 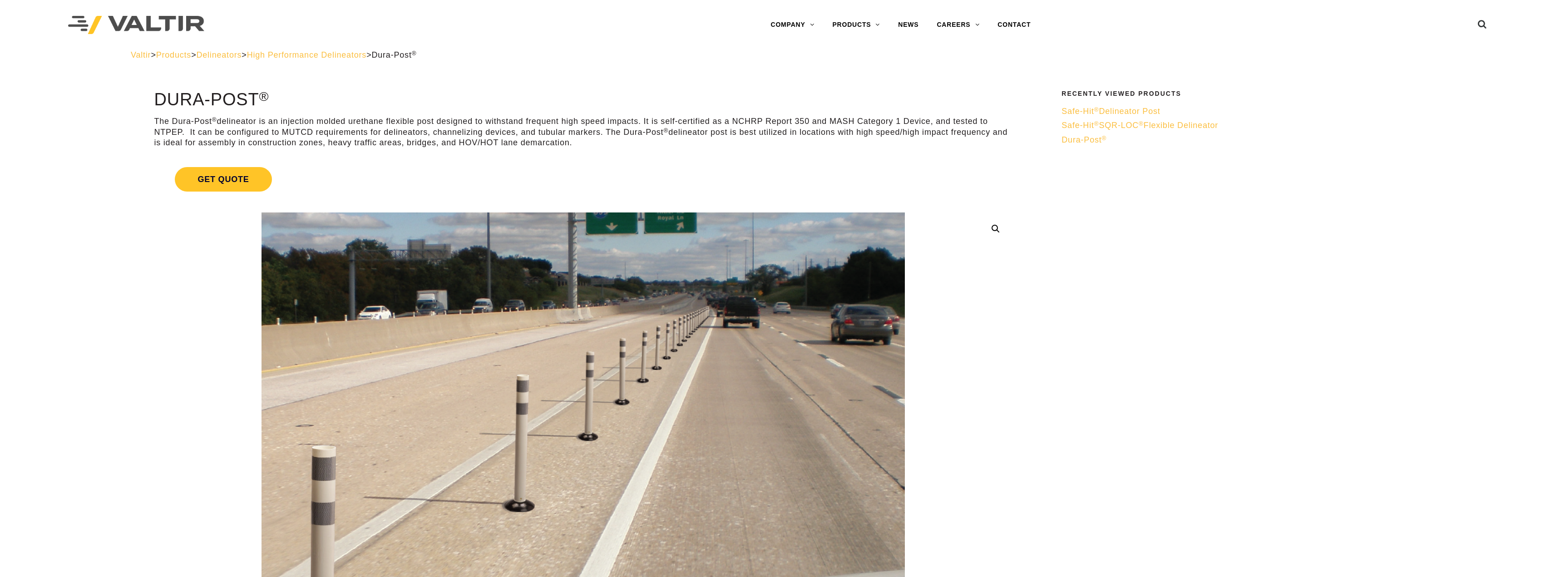 What do you see at coordinates (1014, 25) in the screenshot?
I see `a: CONTACT` at bounding box center [1014, 25].